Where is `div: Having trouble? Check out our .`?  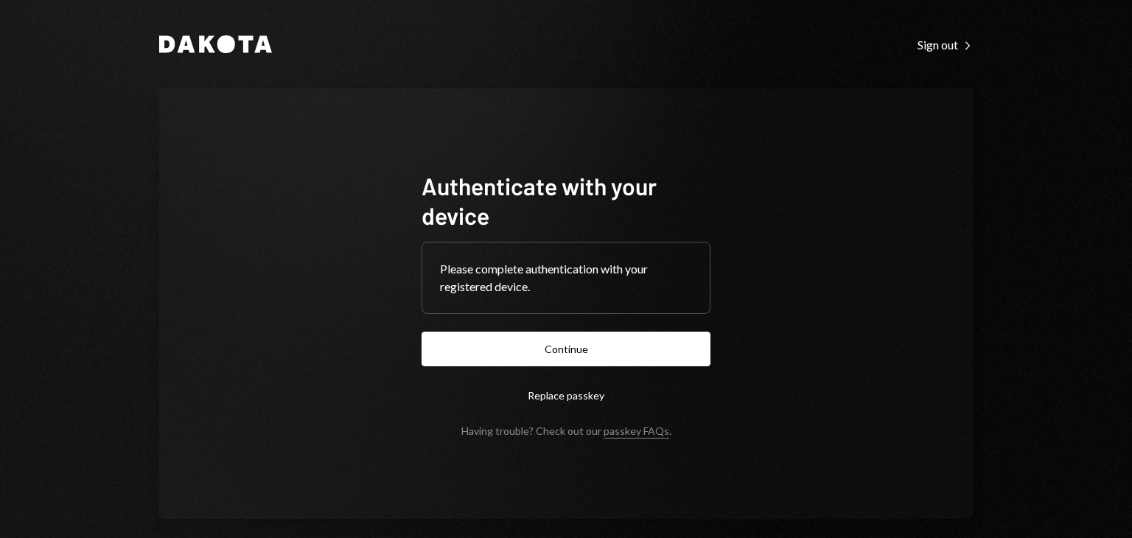 div: Having trouble? Check out our . is located at coordinates (566, 430).